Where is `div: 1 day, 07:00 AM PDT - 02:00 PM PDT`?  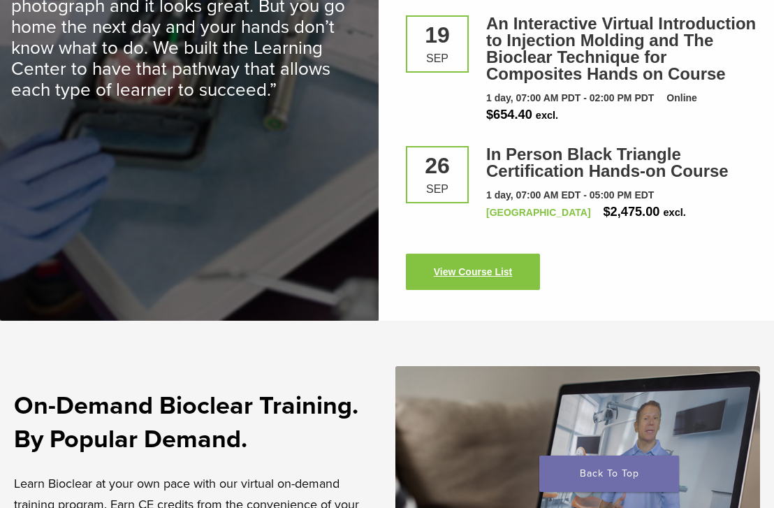 div: 1 day, 07:00 AM PDT - 02:00 PM PDT is located at coordinates (570, 98).